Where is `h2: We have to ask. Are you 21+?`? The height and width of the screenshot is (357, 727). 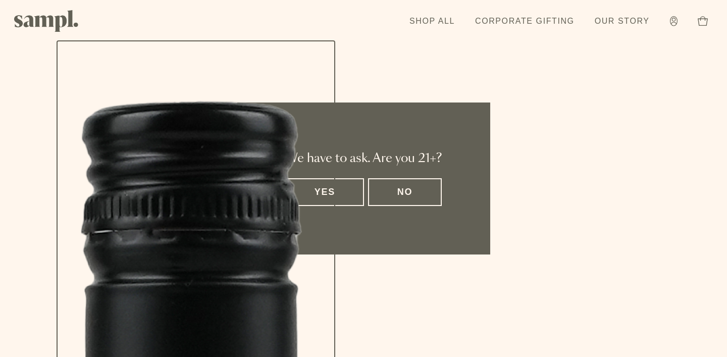
h2: We have to ask. Are you 21+? is located at coordinates (364, 159).